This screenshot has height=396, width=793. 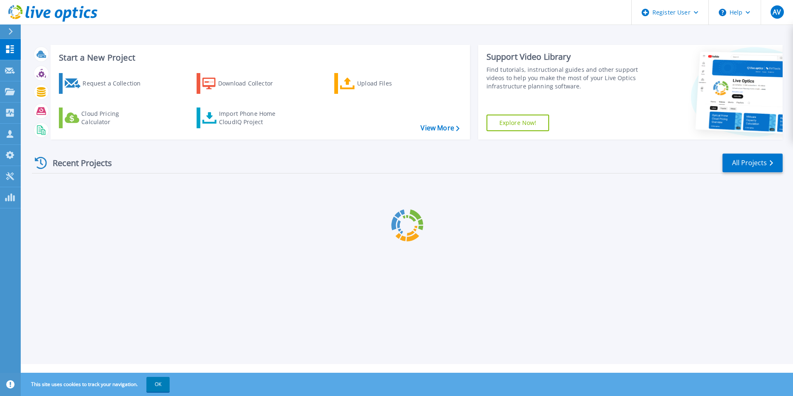 What do you see at coordinates (518, 123) in the screenshot?
I see `a: Explore Now!` at bounding box center [518, 123].